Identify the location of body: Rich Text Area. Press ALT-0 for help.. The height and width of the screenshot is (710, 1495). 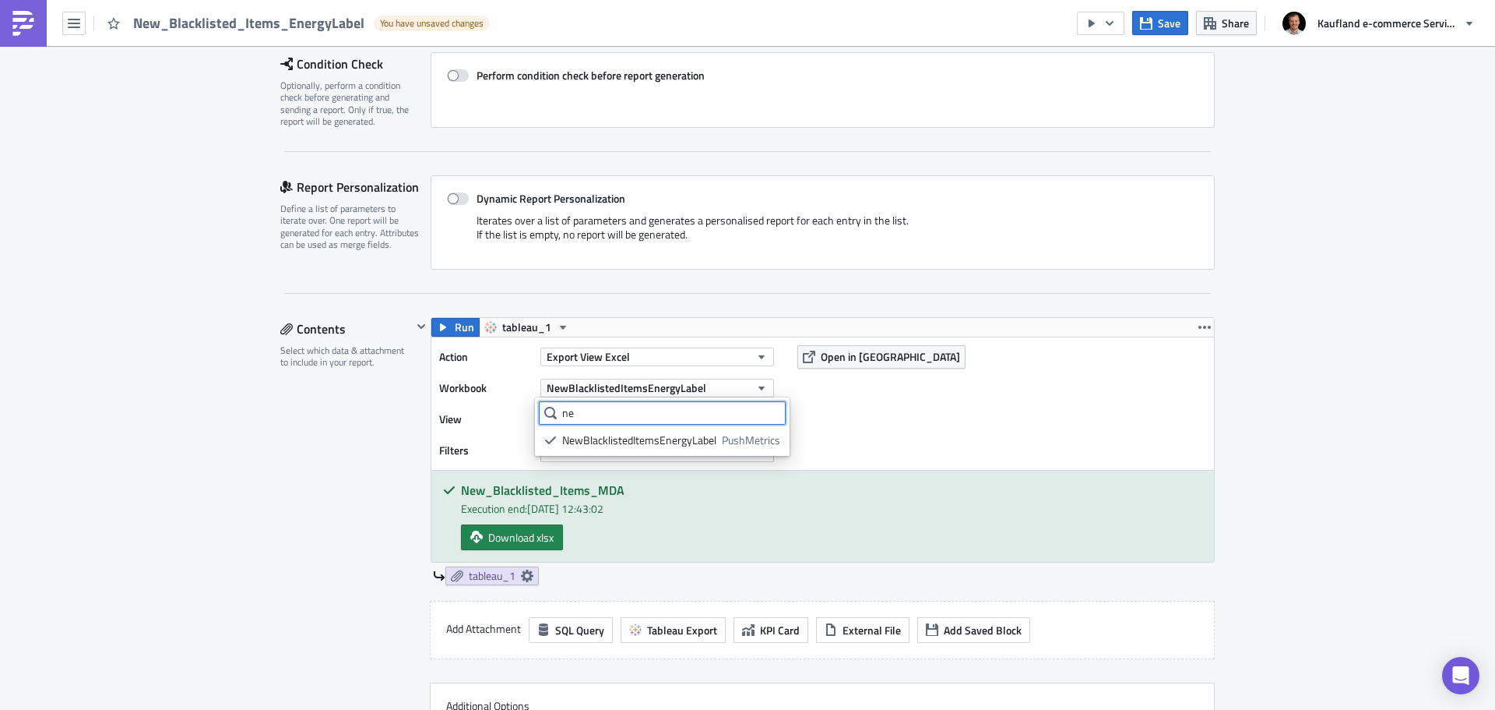
(375, 12).